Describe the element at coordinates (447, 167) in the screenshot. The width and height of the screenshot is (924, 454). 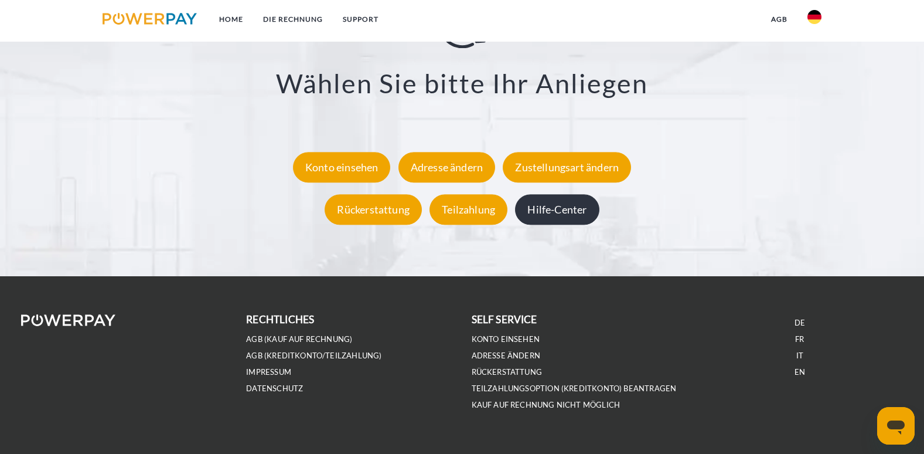
I see `div: Adresse ändern` at that location.